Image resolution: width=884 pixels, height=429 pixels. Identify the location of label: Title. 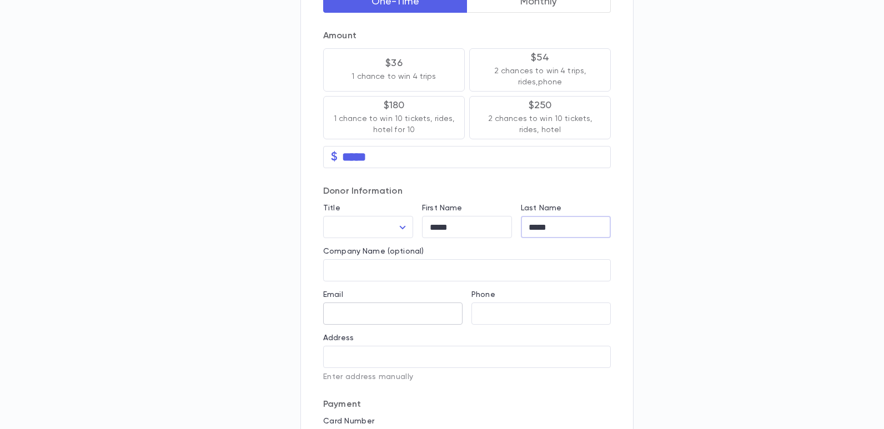
(332, 208).